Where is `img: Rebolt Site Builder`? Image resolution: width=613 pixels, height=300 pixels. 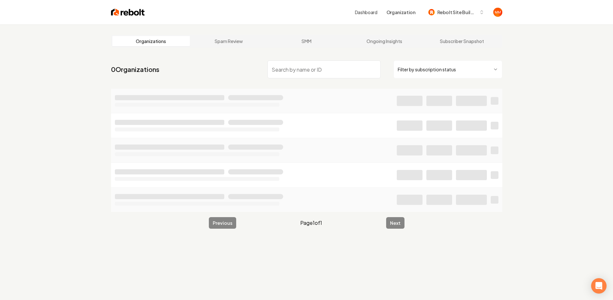
img: Rebolt Site Builder is located at coordinates (431, 12).